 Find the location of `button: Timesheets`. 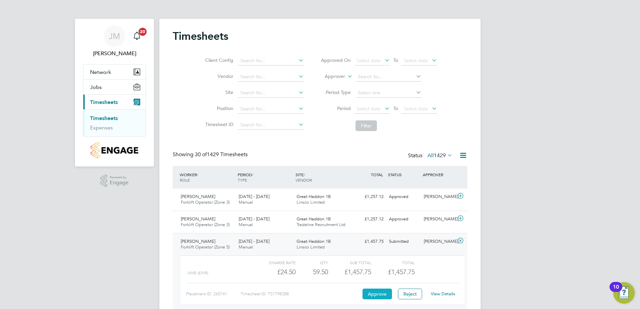

button: Timesheets is located at coordinates (115, 102).